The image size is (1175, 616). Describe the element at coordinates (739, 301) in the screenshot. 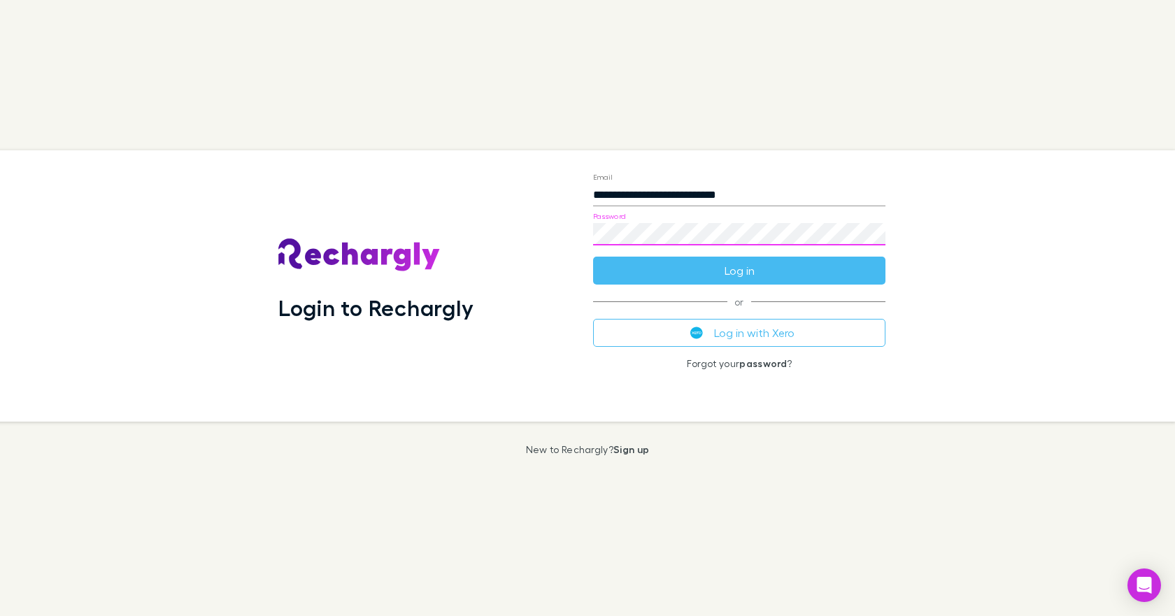

I see `span: or` at that location.